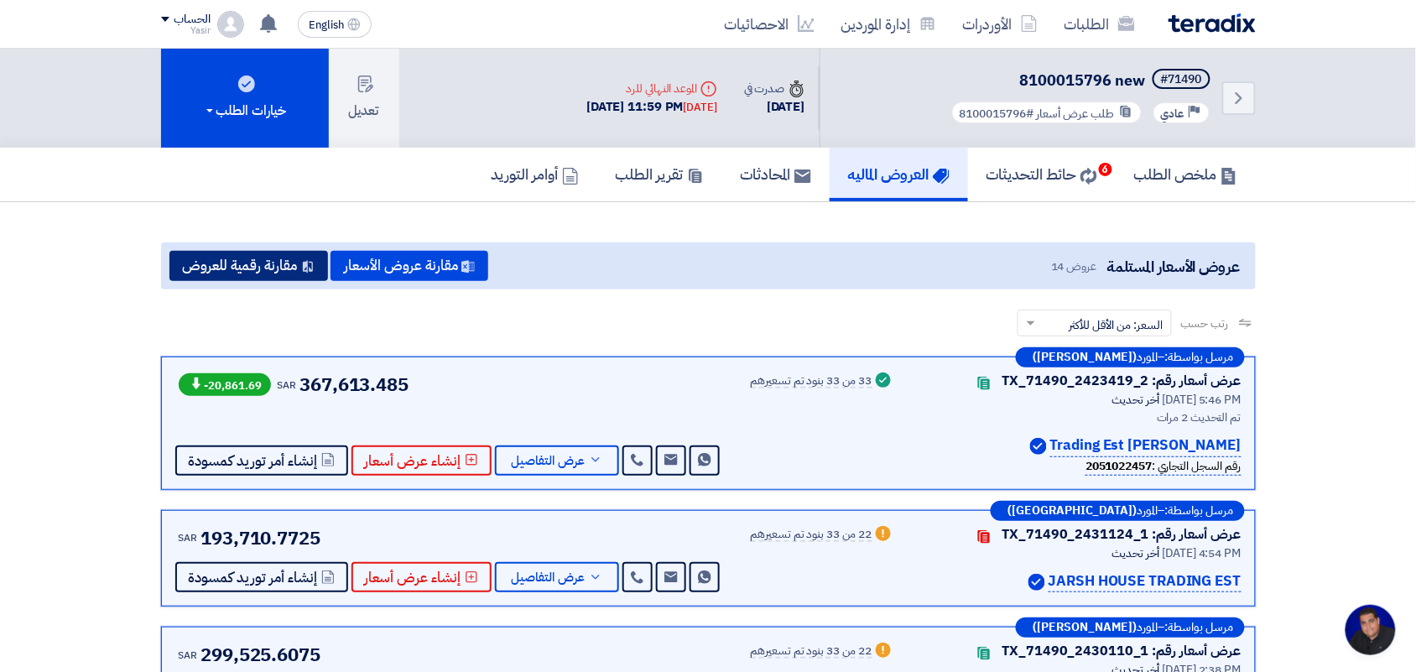 The image size is (1416, 672). What do you see at coordinates (1042, 174) in the screenshot?
I see `h5: حائط التحديثات` at bounding box center [1042, 174].